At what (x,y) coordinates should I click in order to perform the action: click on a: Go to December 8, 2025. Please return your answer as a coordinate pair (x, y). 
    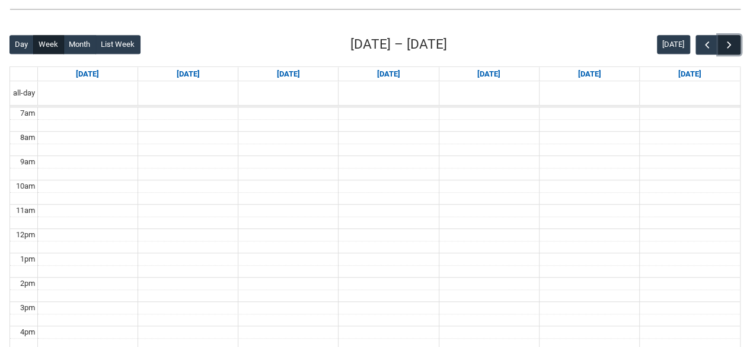
    Looking at the image, I should click on (187, 74).